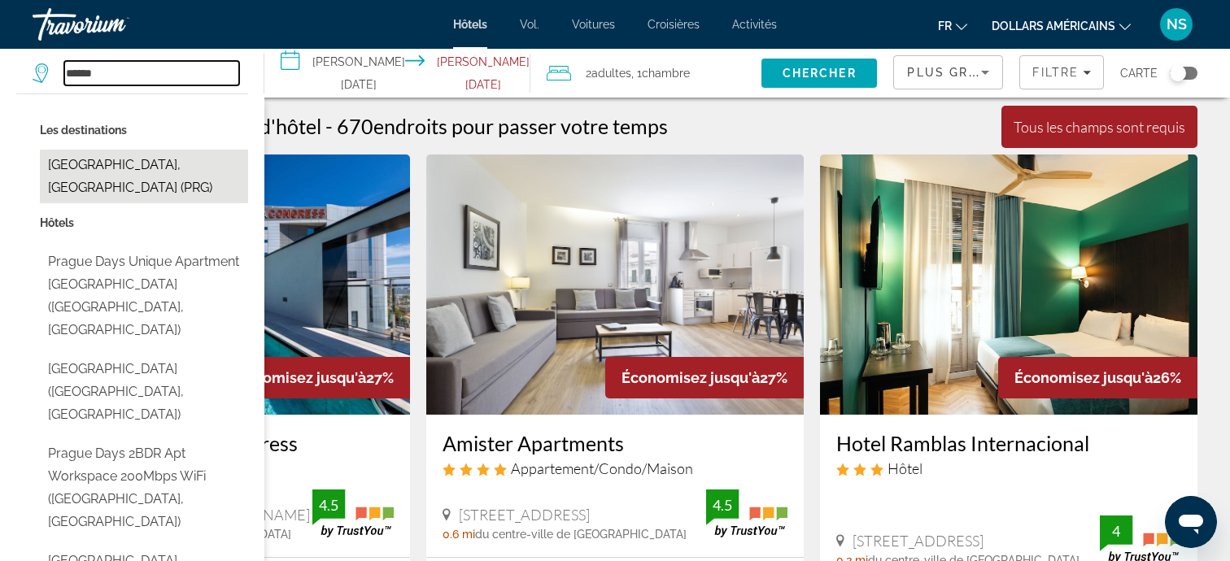 The height and width of the screenshot is (561, 1230). Describe the element at coordinates (521, 126) in the screenshot. I see `span: endroits pour passer votre temps` at that location.